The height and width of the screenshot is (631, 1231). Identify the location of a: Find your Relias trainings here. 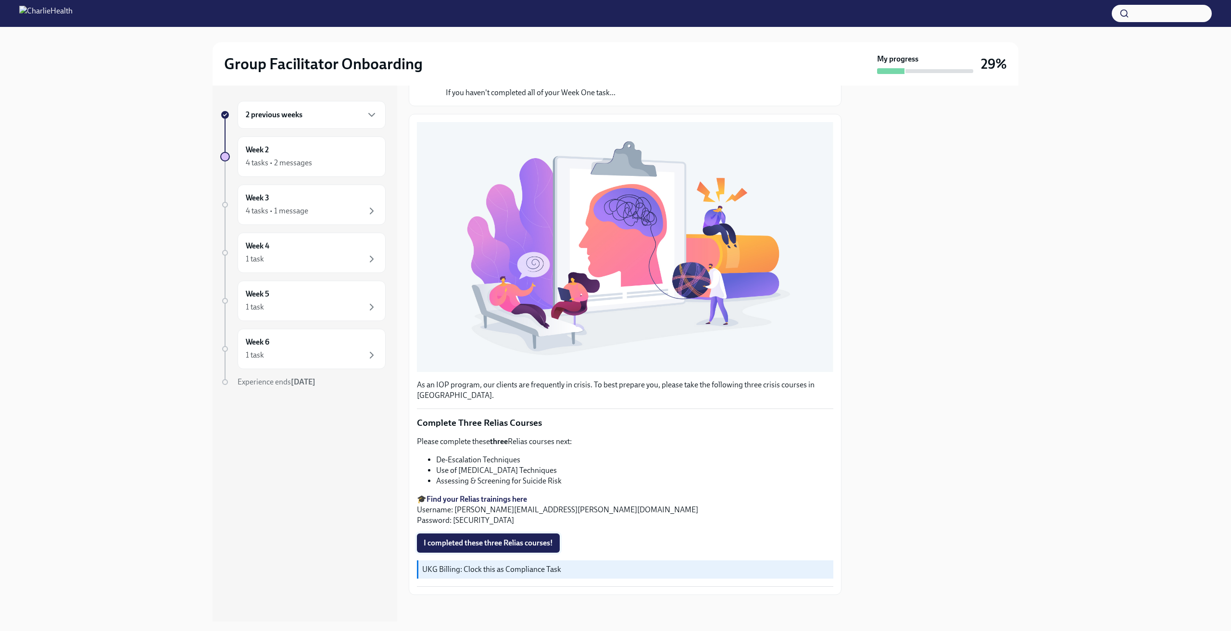
(476, 499).